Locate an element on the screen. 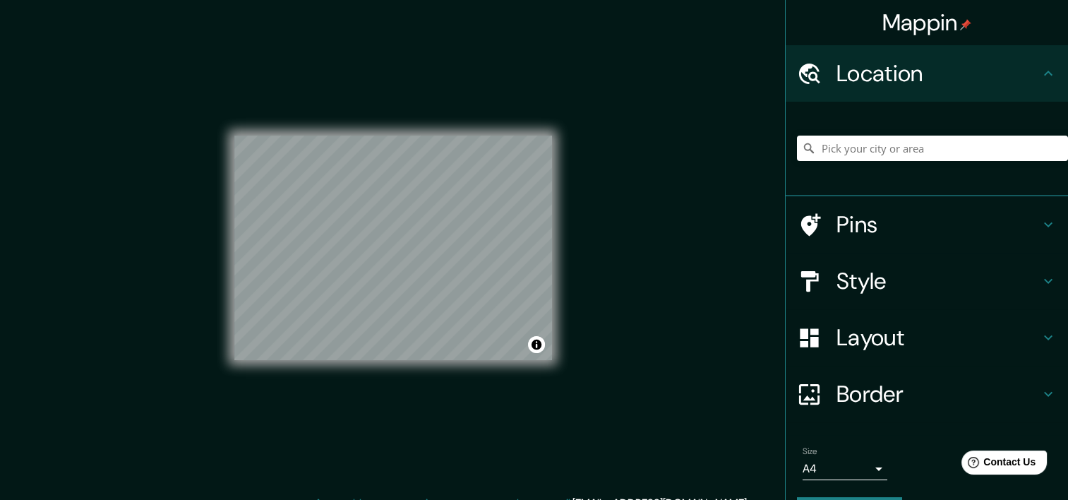 Image resolution: width=1068 pixels, height=500 pixels. div: A4 is located at coordinates (845, 469).